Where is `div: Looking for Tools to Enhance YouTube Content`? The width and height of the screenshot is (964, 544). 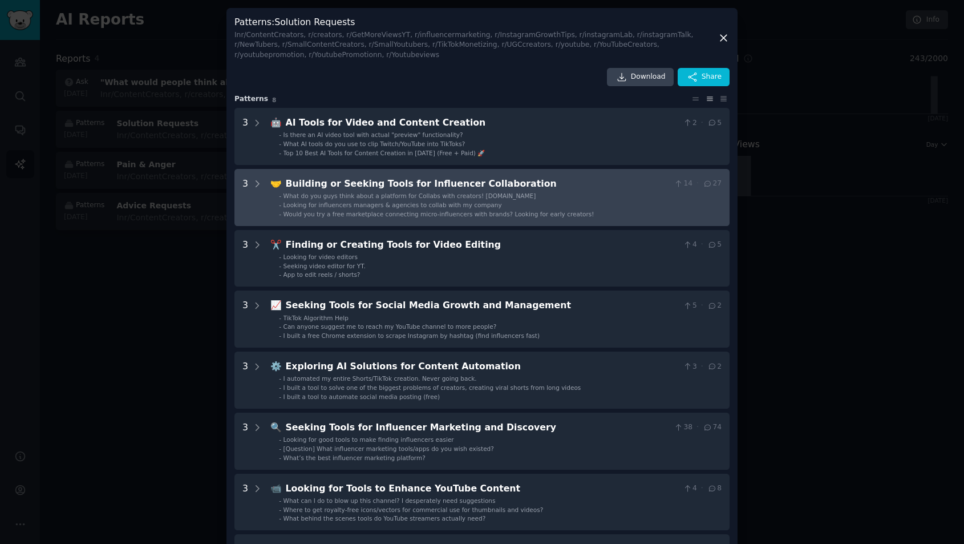 div: Looking for Tools to Enhance YouTube Content is located at coordinates (482, 488).